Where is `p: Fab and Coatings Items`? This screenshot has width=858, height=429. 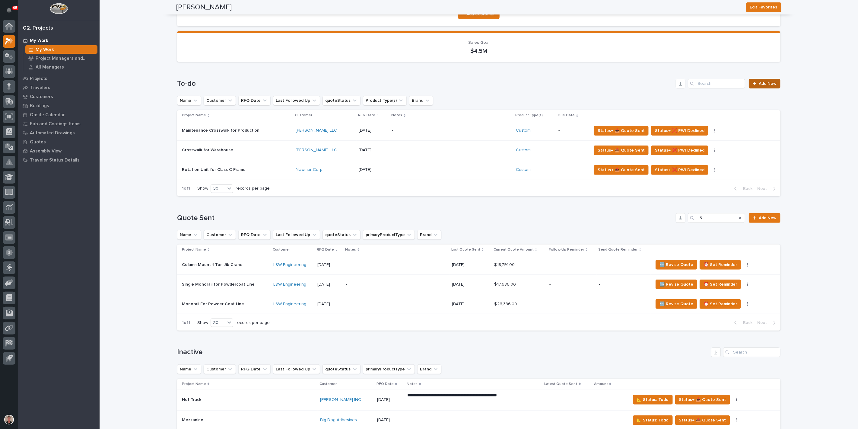
p: Fab and Coatings Items is located at coordinates (55, 124).